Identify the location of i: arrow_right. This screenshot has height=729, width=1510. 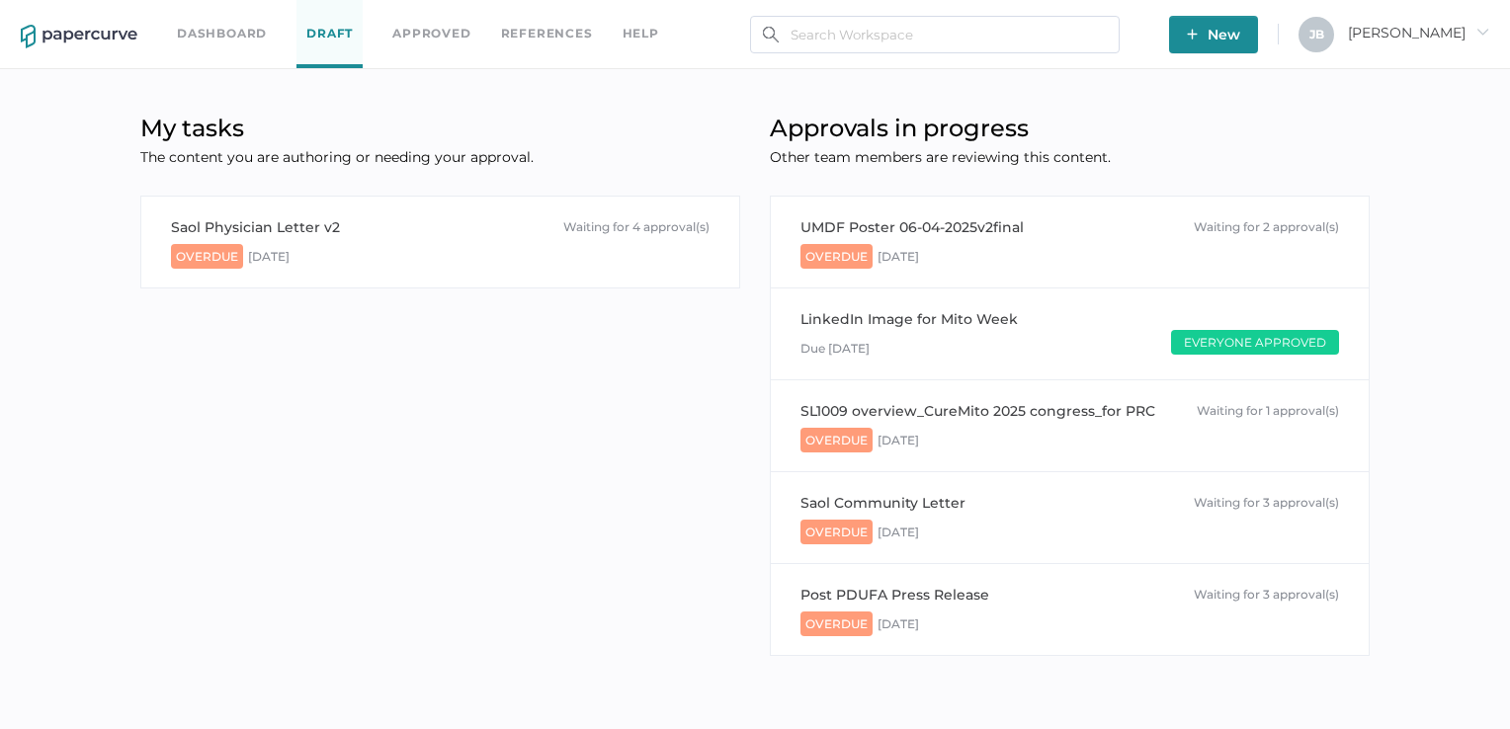
(1483, 32).